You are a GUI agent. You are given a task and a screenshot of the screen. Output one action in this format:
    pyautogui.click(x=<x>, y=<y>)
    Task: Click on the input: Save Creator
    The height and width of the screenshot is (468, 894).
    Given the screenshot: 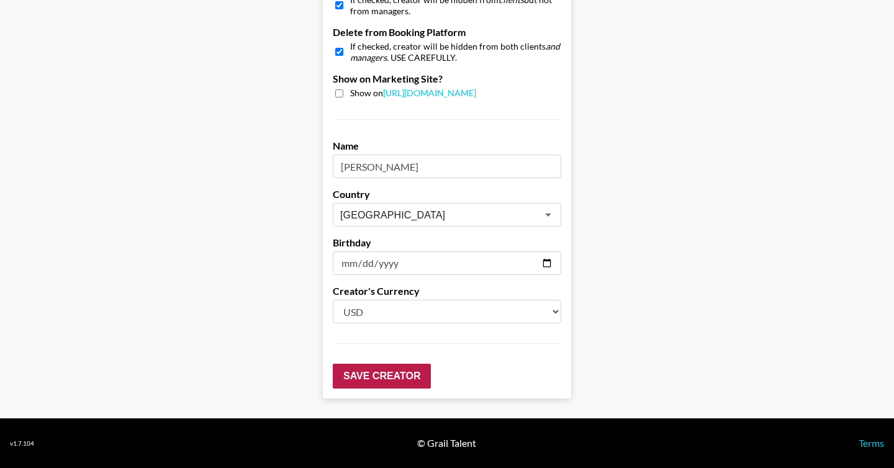 What is the action you would take?
    pyautogui.click(x=382, y=376)
    